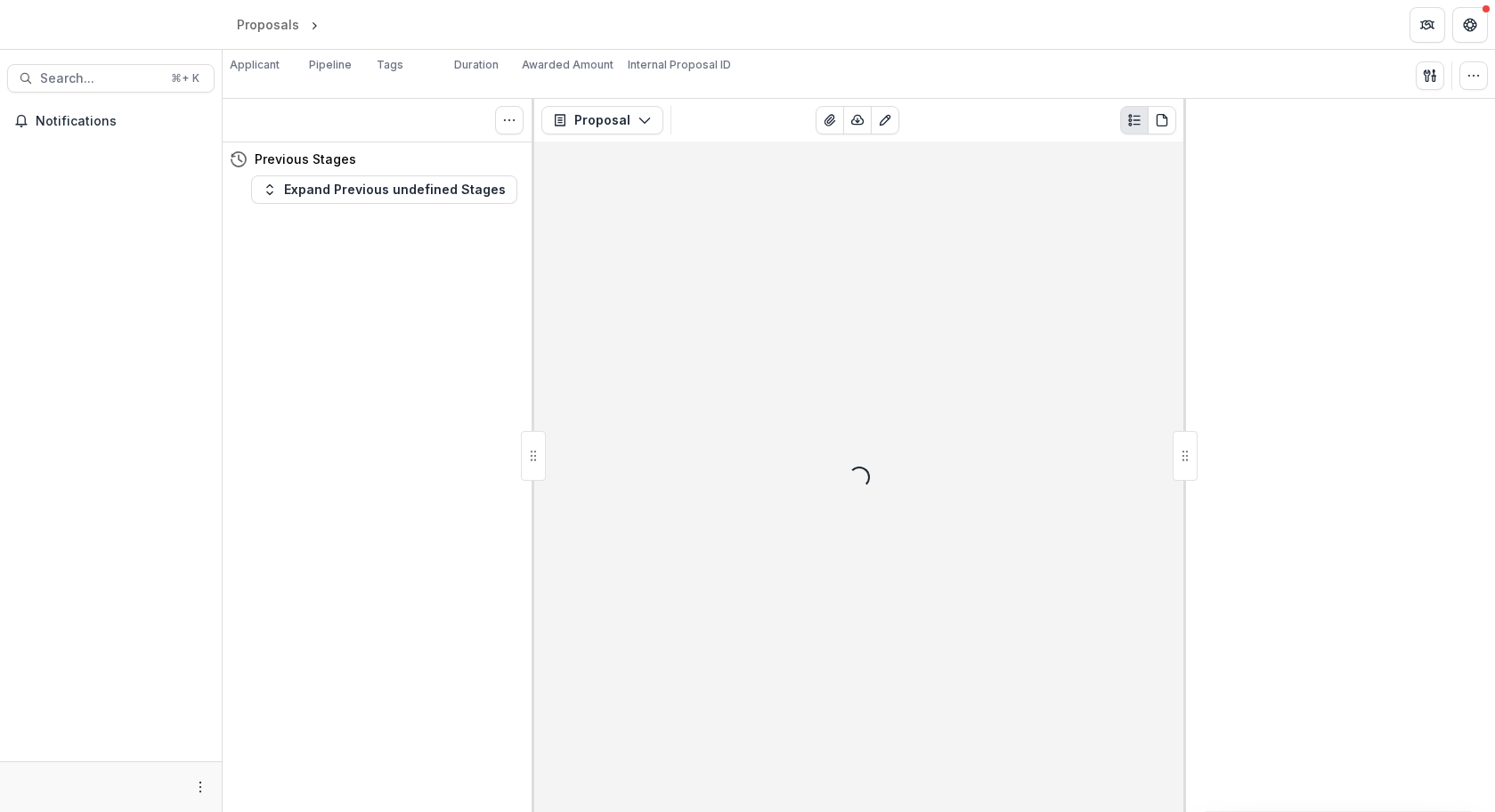 Image resolution: width=1495 pixels, height=812 pixels. I want to click on div: ⌘ + K, so click(185, 78).